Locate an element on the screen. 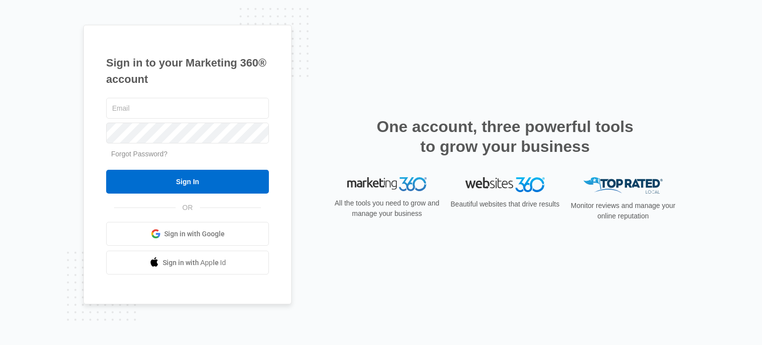  input: Email is located at coordinates (187, 108).